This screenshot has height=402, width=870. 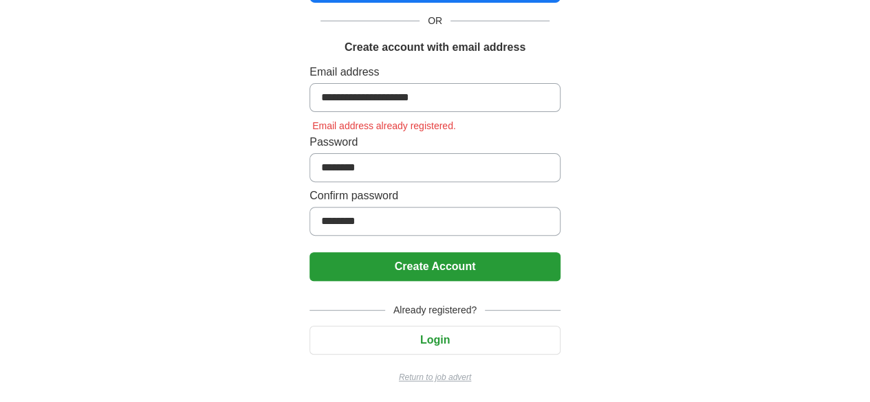 I want to click on a: Return to job advert, so click(x=434, y=377).